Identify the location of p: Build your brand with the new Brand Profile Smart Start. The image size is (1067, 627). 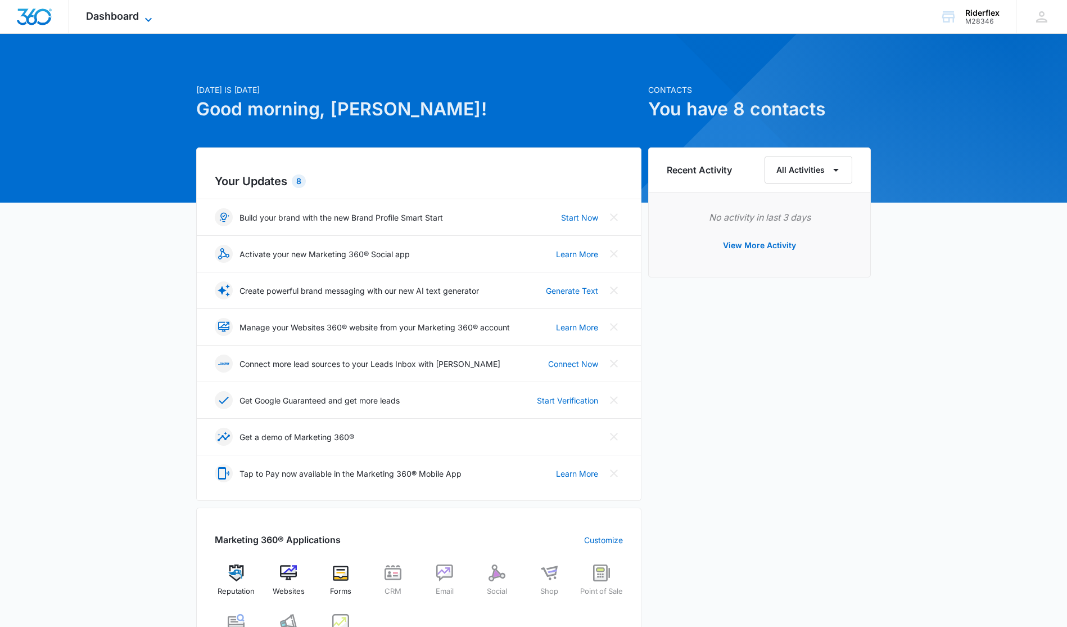
(341, 217).